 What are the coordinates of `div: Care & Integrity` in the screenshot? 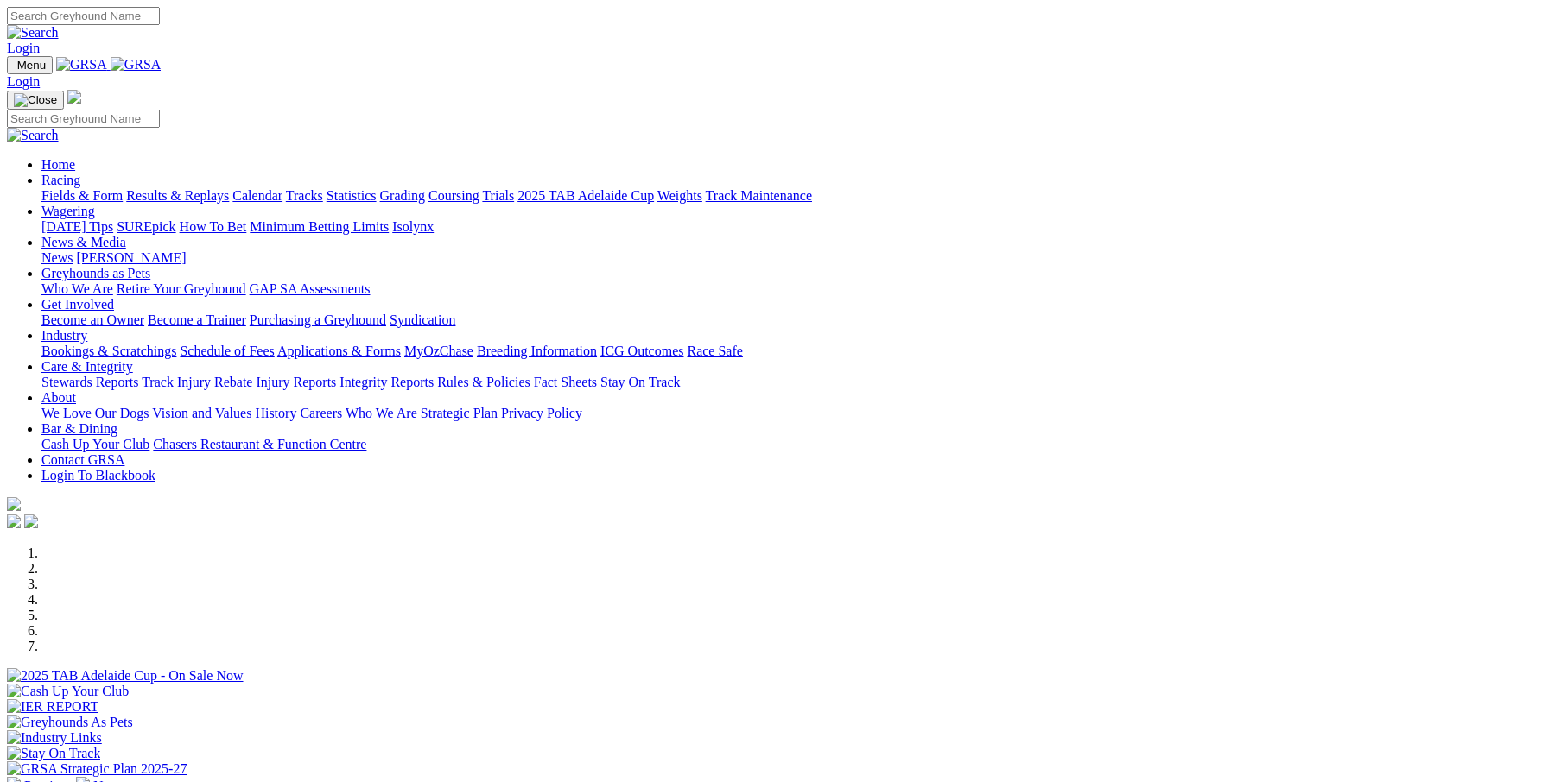 It's located at (797, 383).